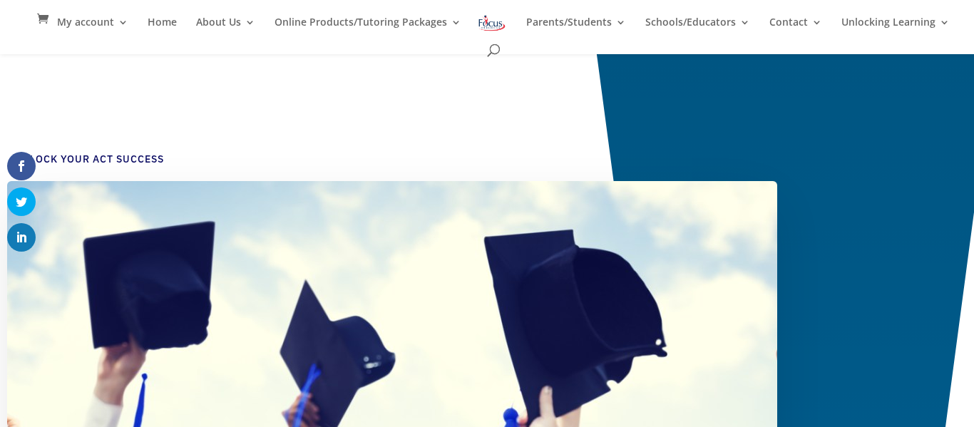 This screenshot has height=427, width=974. I want to click on a: Contact, so click(795, 29).